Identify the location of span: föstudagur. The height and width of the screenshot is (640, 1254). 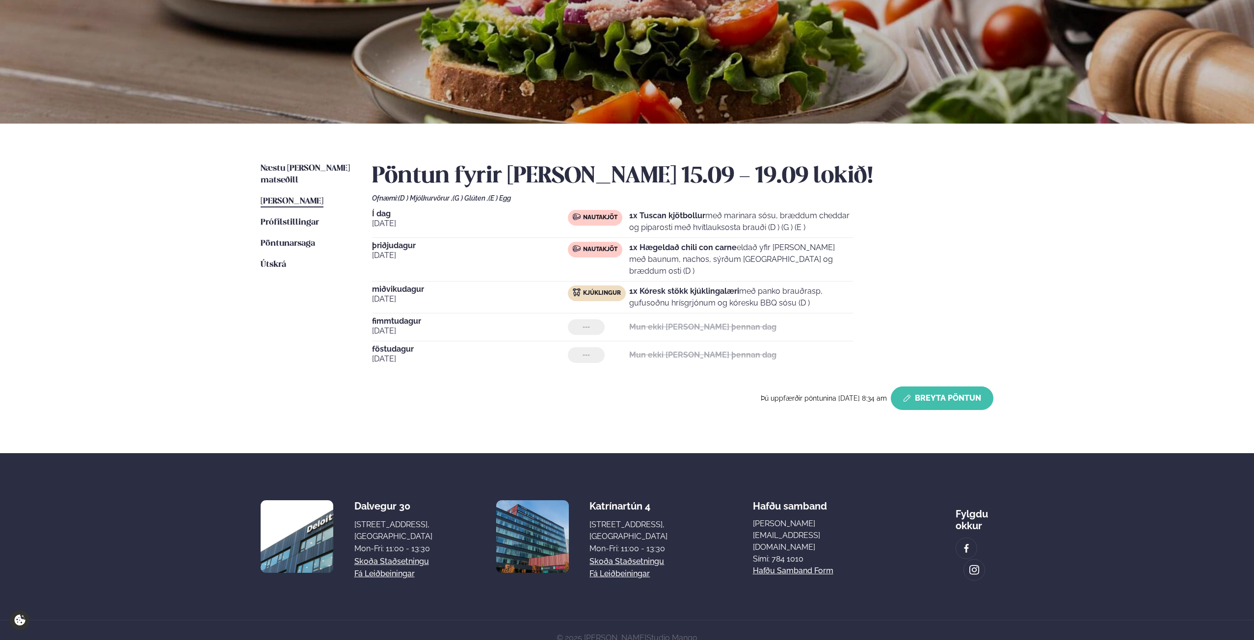
(470, 349).